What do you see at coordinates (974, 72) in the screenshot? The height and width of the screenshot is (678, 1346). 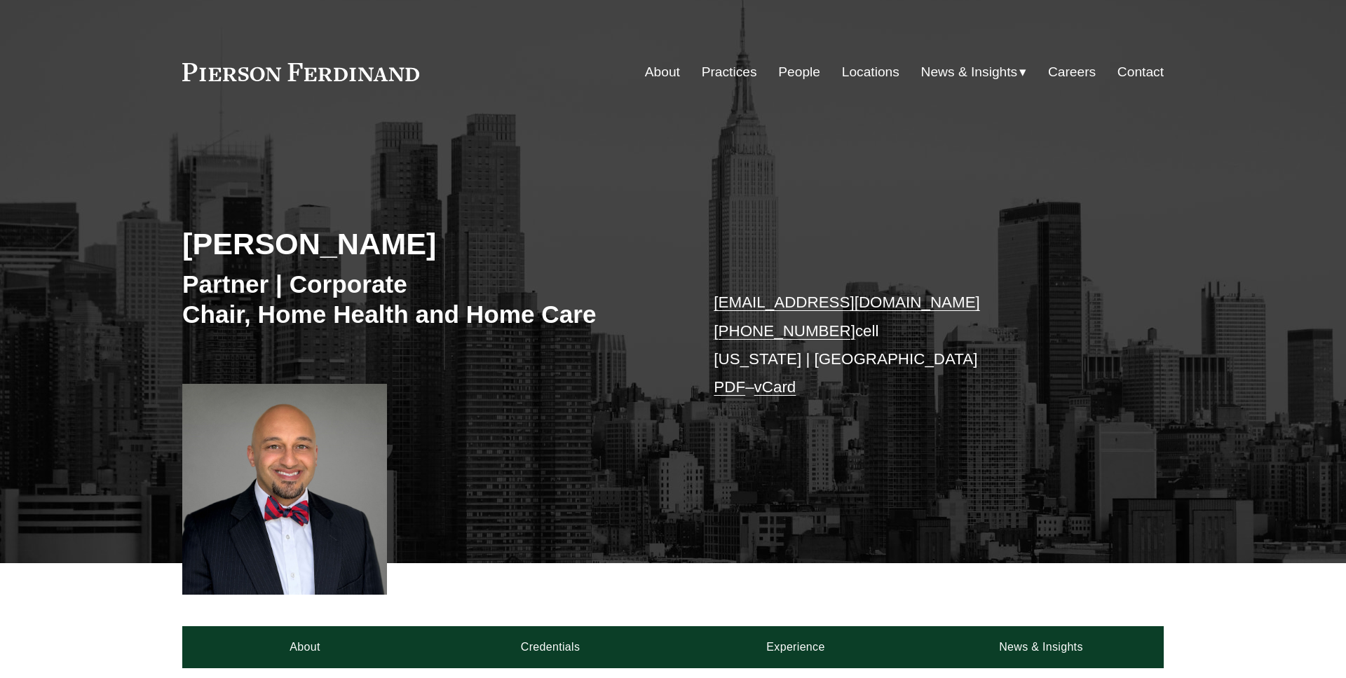 I see `a: folder dropdown` at bounding box center [974, 72].